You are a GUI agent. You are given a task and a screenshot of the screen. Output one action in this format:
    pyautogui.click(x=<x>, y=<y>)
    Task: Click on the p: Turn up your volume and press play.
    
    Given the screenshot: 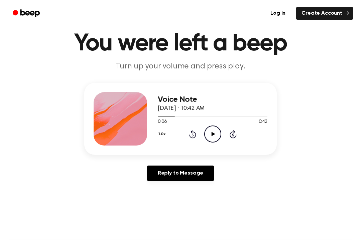 What is the action you would take?
    pyautogui.click(x=181, y=67)
    